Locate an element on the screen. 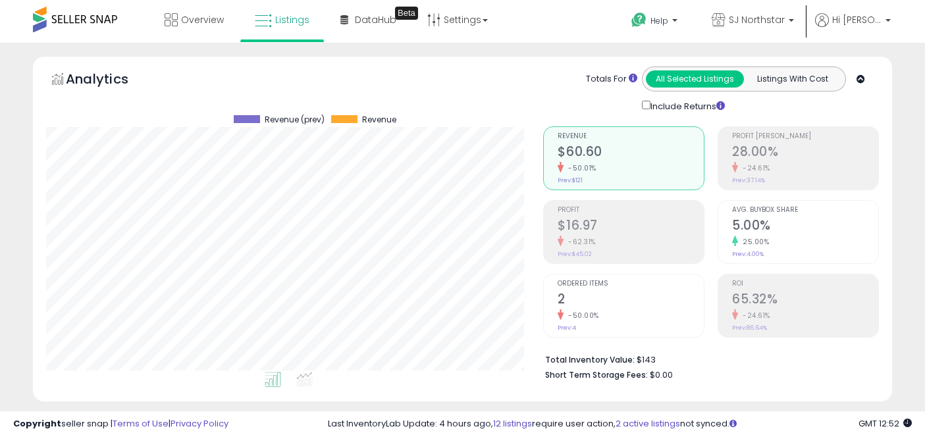 Image resolution: width=925 pixels, height=437 pixels. h2: $16.97 is located at coordinates (631, 226).